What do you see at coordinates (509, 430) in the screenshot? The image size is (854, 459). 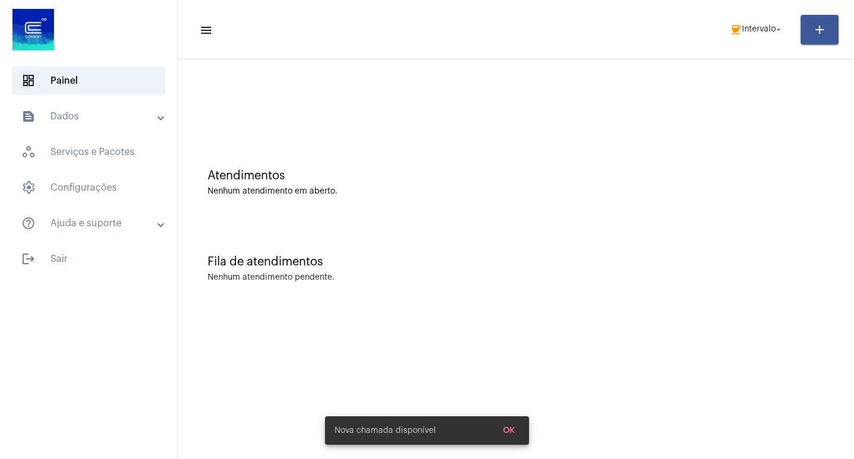 I see `button: OK` at bounding box center [509, 430].